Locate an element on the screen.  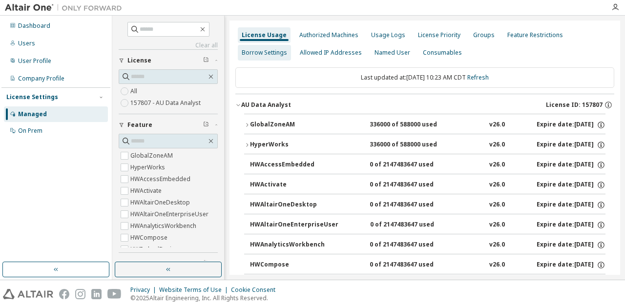
label: HWAnalyticsWorkbench is located at coordinates (164, 226).